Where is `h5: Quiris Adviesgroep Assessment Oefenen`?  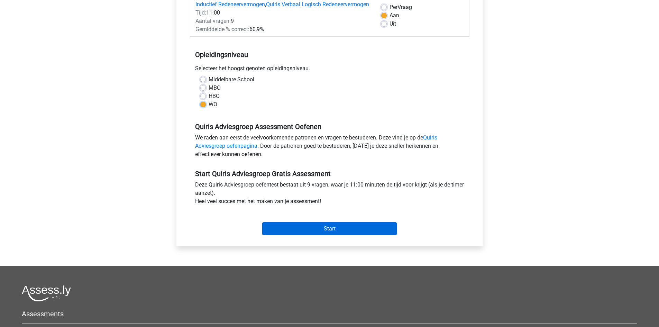
h5: Quiris Adviesgroep Assessment Oefenen is located at coordinates (330, 127).